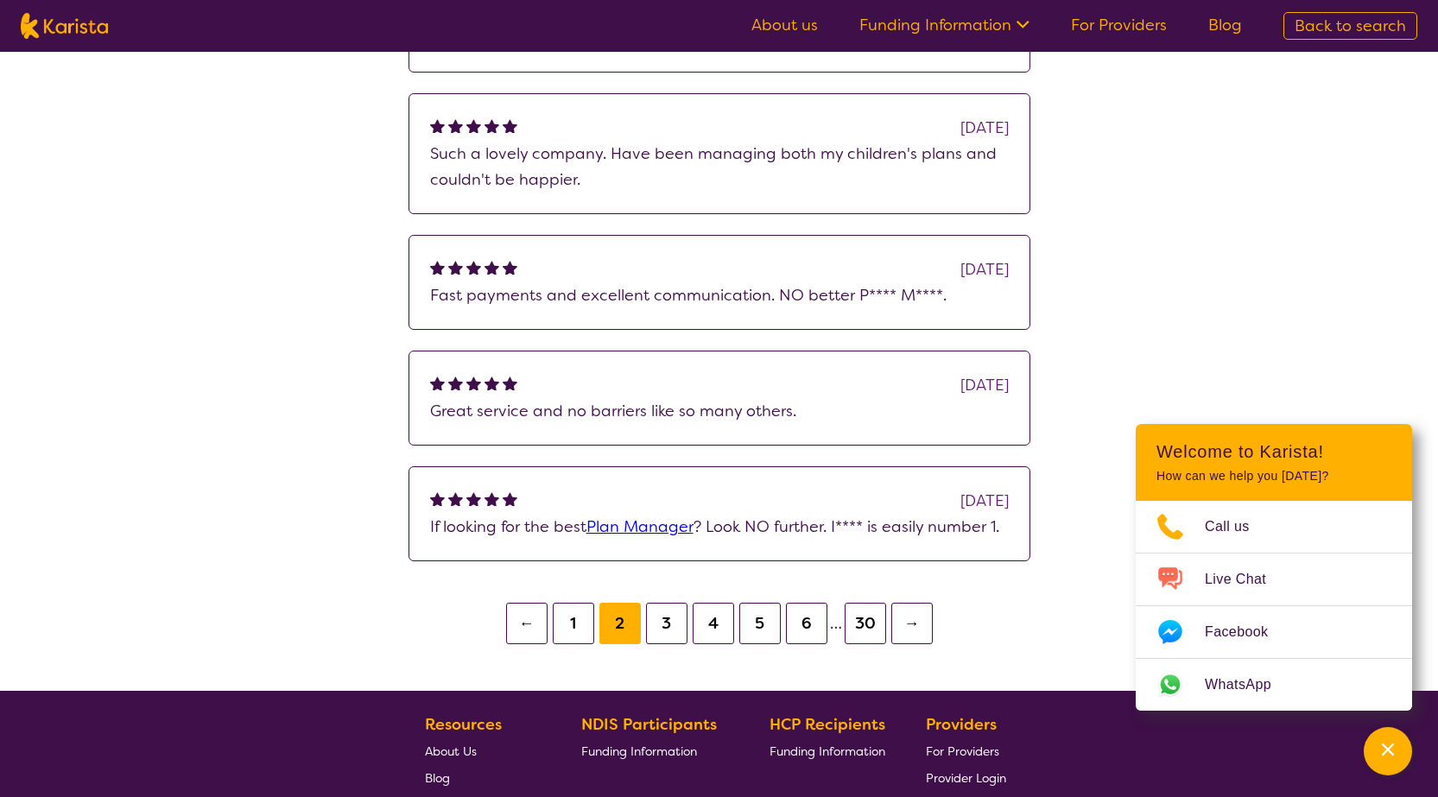 The height and width of the screenshot is (797, 1438). Describe the element at coordinates (483, 751) in the screenshot. I see `a: About Us` at that location.